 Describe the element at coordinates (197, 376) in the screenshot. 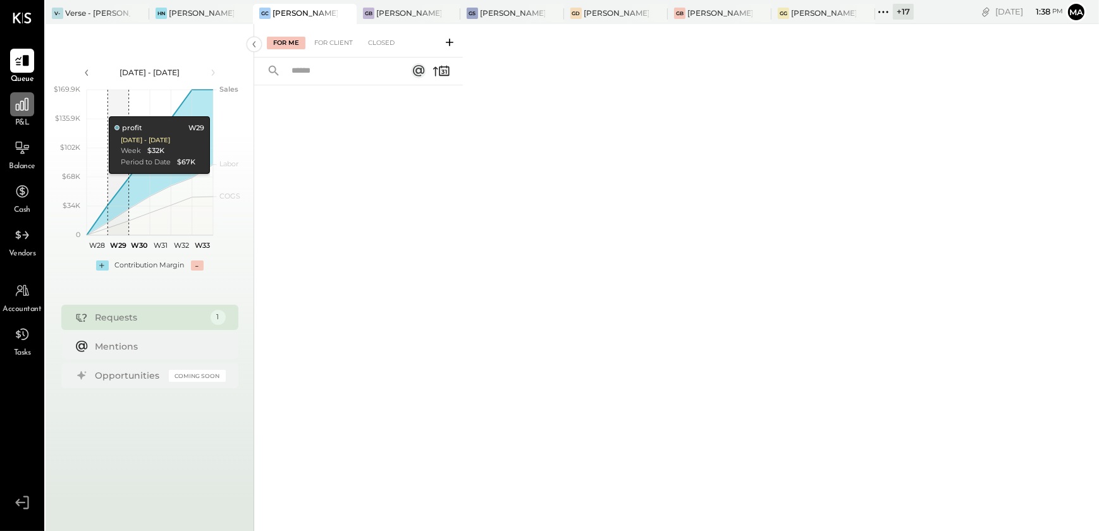

I see `div: Coming Soon` at that location.